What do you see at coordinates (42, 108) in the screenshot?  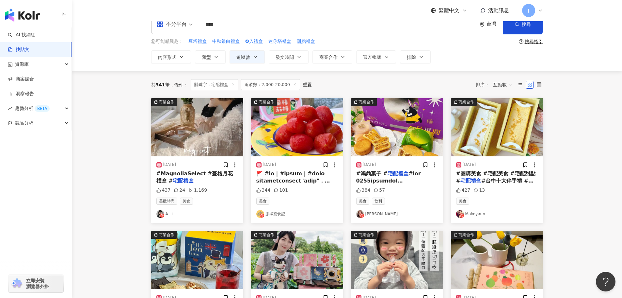 I see `div: BETA` at bounding box center [42, 108].